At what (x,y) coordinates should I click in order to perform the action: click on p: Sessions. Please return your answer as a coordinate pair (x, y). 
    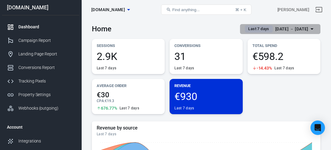
    Looking at the image, I should click on (128, 45).